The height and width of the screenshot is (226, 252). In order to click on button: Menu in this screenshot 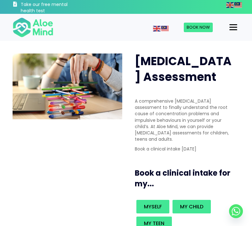, I will do `click(234, 27)`.